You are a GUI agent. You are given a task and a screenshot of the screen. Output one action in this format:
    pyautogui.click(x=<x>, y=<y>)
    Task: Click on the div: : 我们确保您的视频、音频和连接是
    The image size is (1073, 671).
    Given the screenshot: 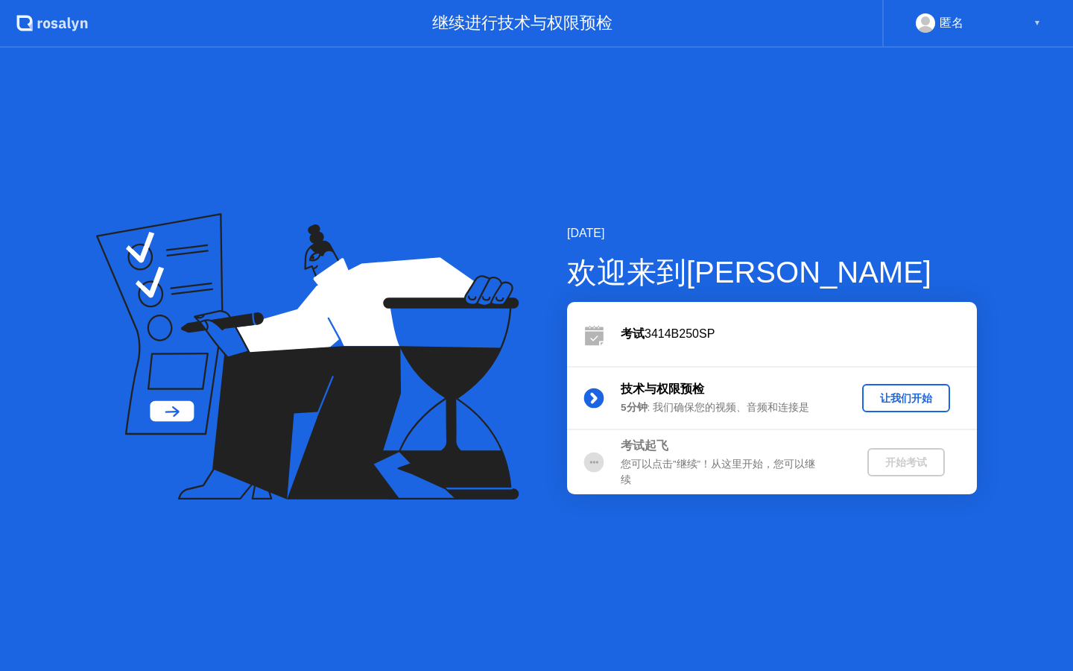 What is the action you would take?
    pyautogui.click(x=728, y=408)
    